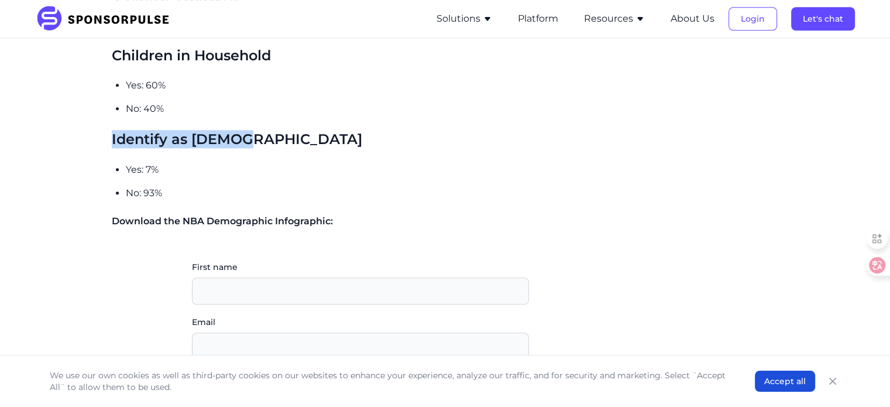 This screenshot has width=890, height=407. Describe the element at coordinates (614, 19) in the screenshot. I see `button: Resources` at that location.